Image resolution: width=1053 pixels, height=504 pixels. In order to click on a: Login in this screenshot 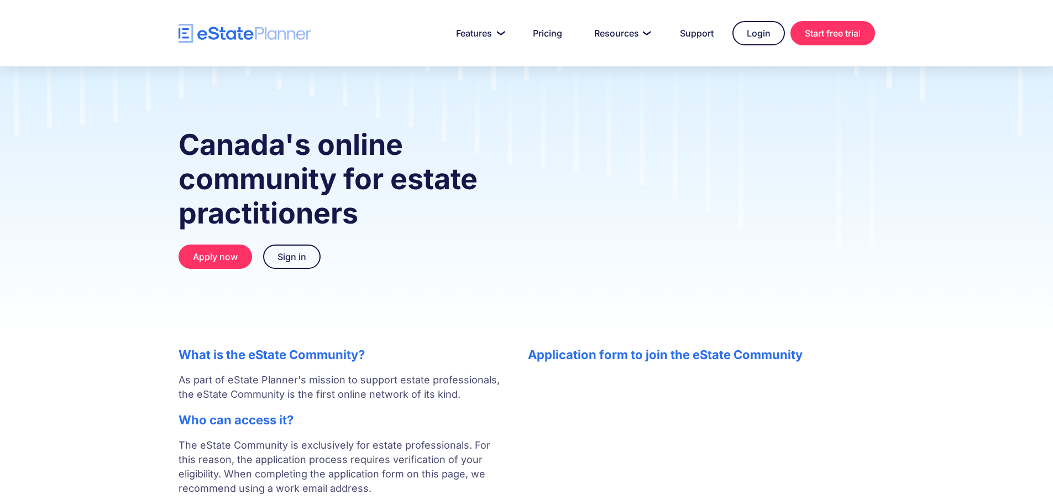, I will do `click(759, 33)`.